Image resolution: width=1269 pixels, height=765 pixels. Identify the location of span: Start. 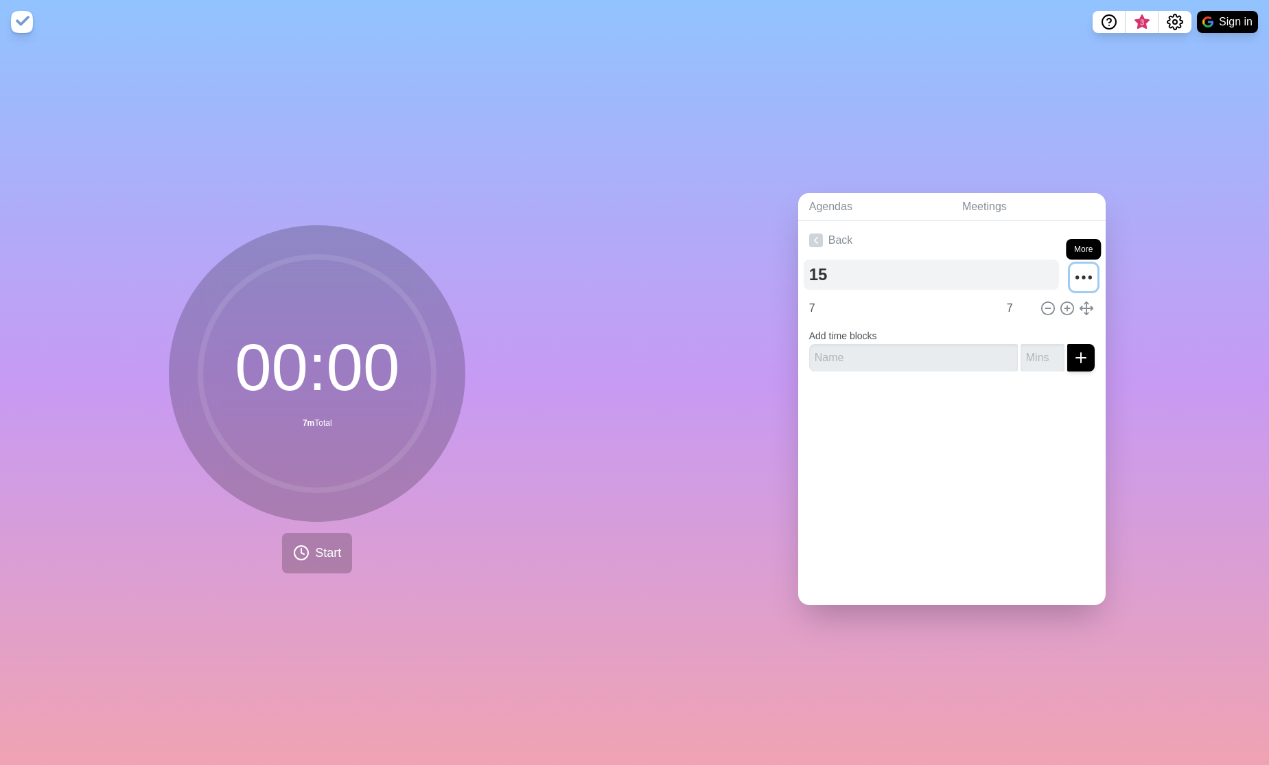
(328, 553).